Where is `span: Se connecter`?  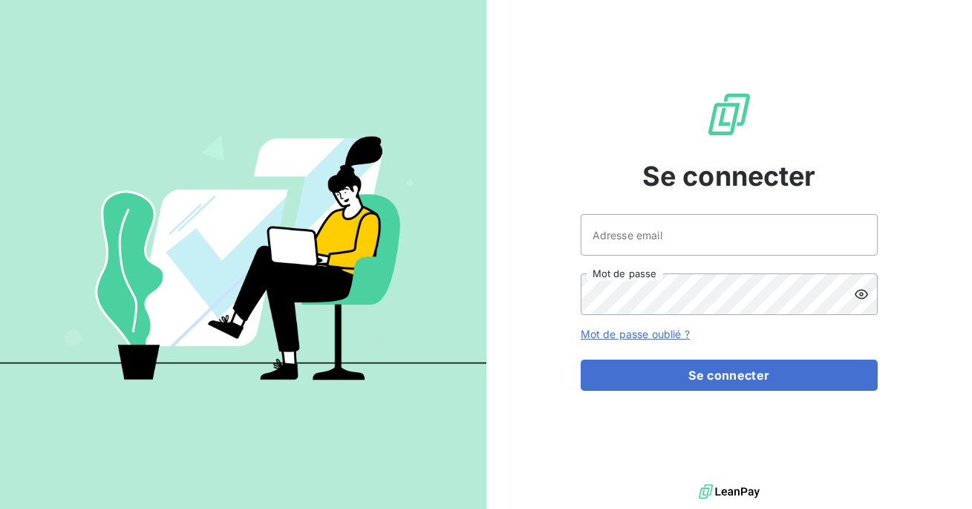
span: Se connecter is located at coordinates (729, 176).